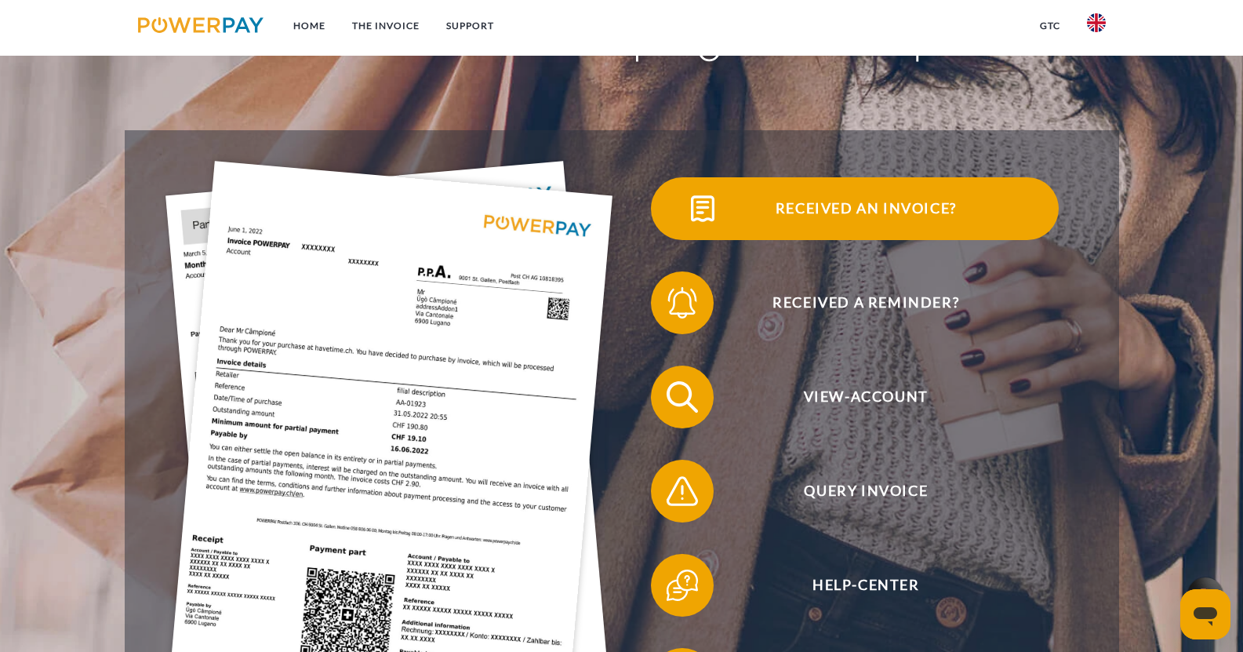  I want to click on a: Support, so click(470, 26).